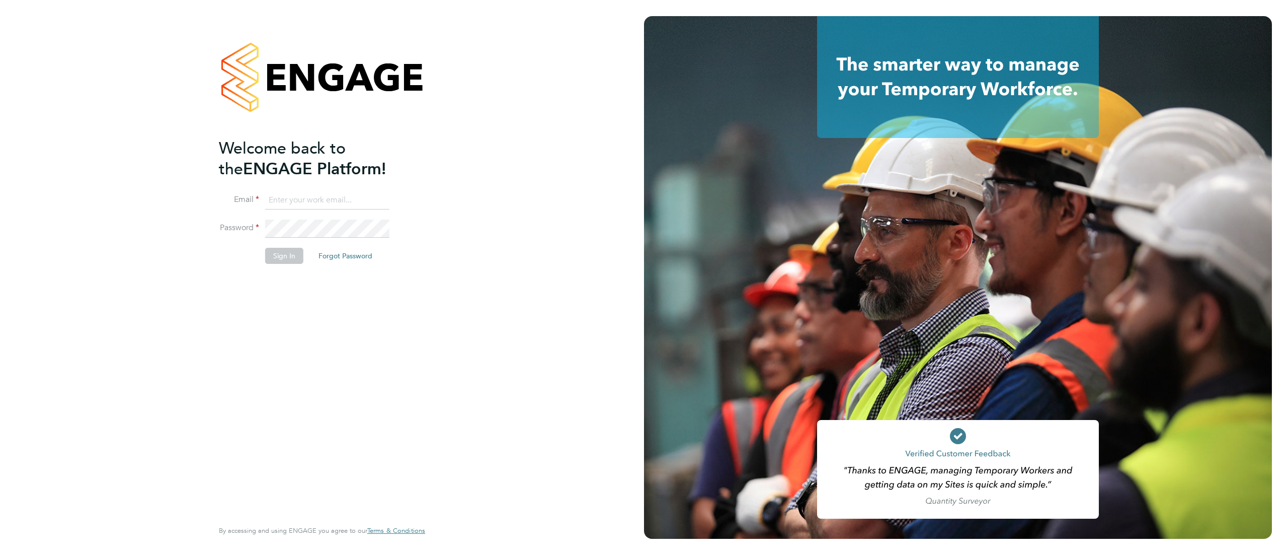  I want to click on button: Sign In, so click(284, 256).